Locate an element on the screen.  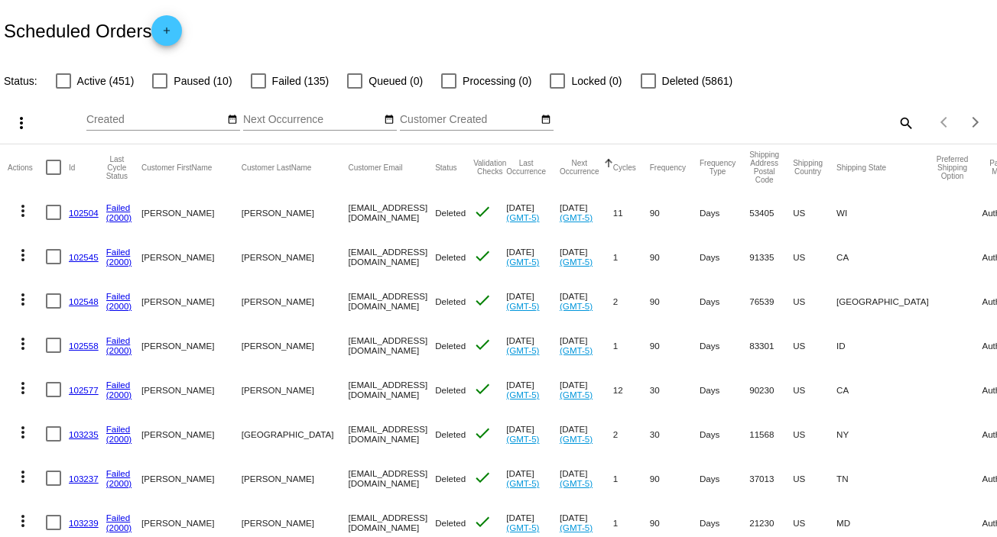
mat-header-cell: Validation Checks is located at coordinates (489, 167).